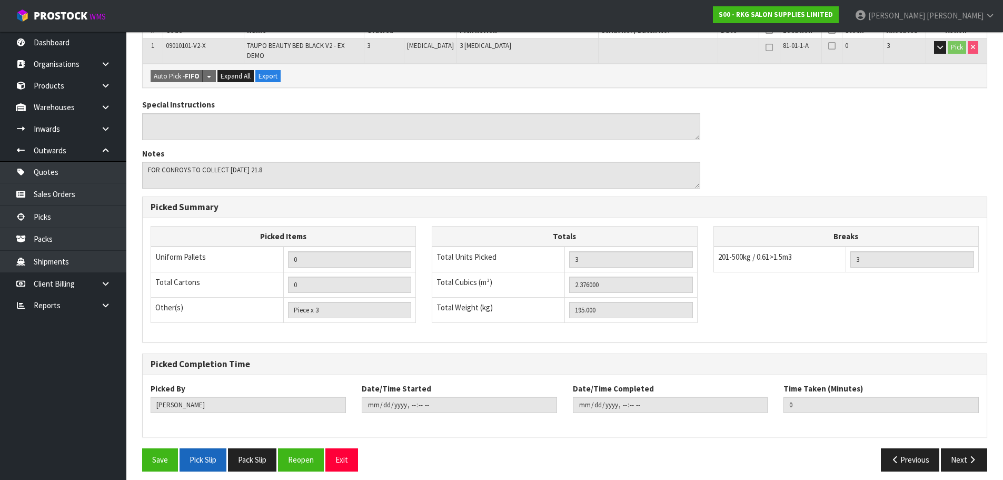  Describe the element at coordinates (775, 14) in the screenshot. I see `strong: S00 - RKG SALON SUPPLIES LIMITED` at that location.